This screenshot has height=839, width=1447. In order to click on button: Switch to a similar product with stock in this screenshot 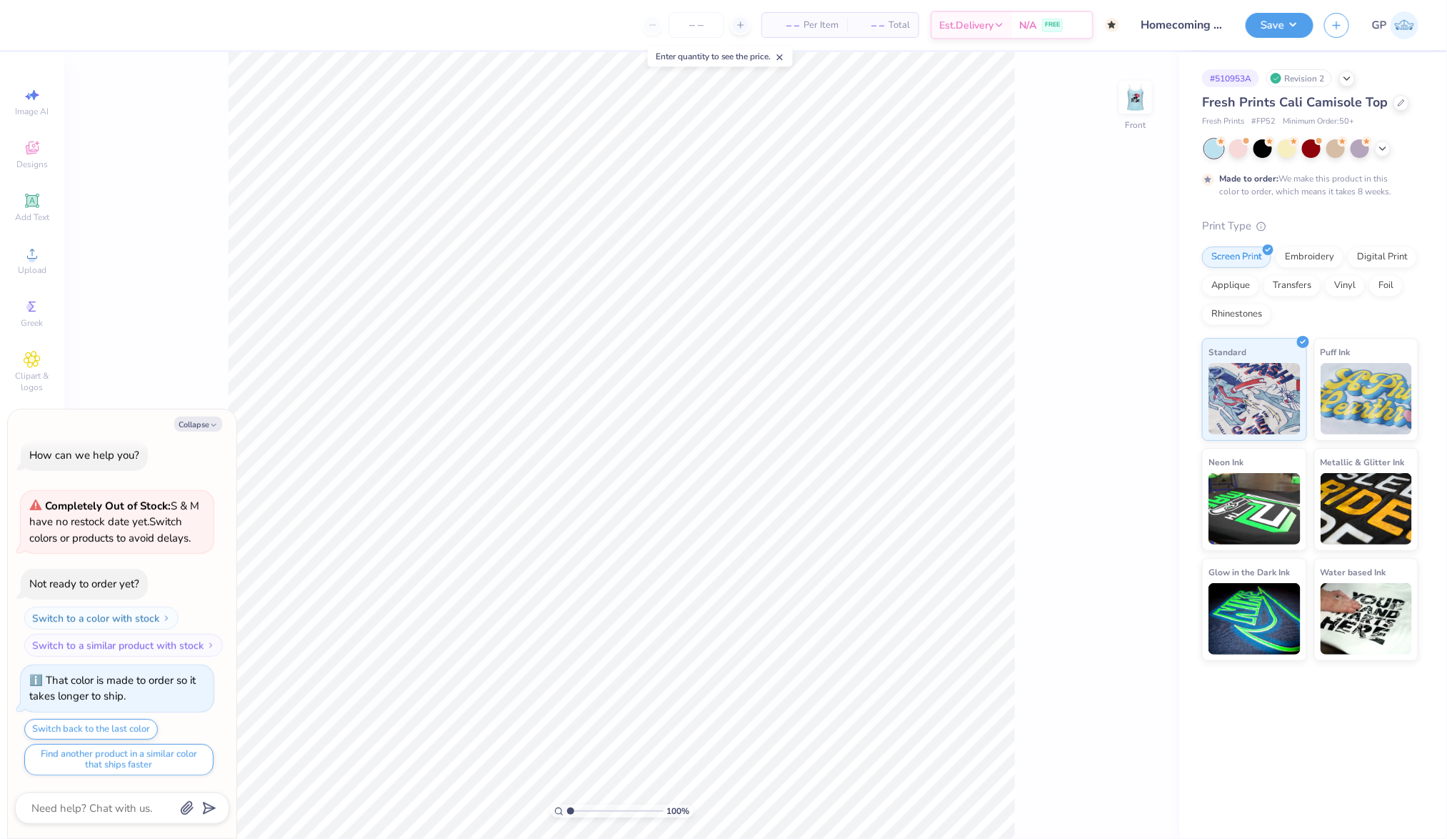, I will do `click(124, 645)`.